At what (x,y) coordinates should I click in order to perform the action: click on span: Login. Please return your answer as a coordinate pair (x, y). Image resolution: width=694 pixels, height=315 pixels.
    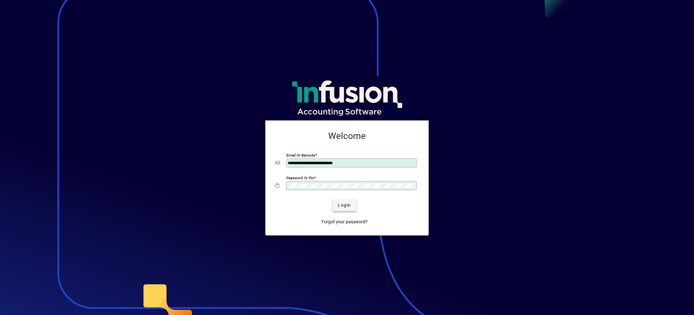
    Looking at the image, I should click on (344, 205).